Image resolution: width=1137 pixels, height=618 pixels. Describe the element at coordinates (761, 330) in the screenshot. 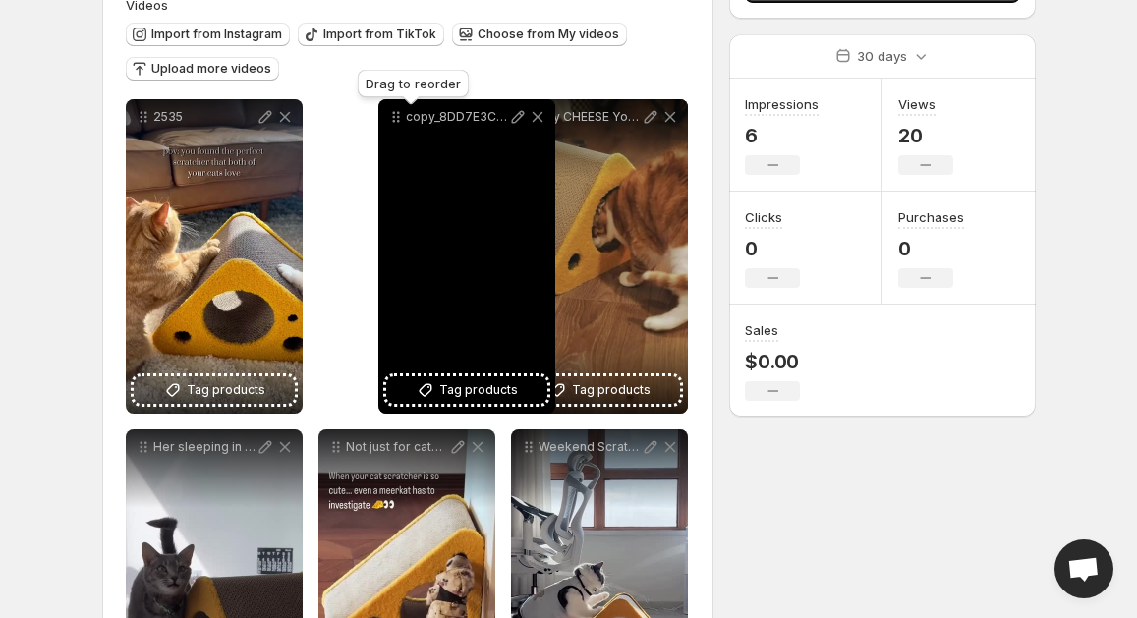

I see `h3: Sales` at that location.